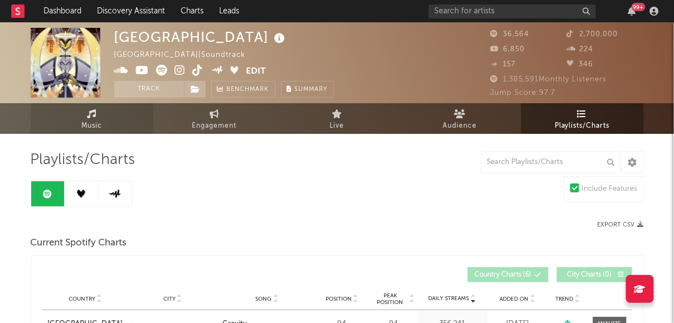 The width and height of the screenshot is (674, 323). I want to click on span: Trend, so click(564, 299).